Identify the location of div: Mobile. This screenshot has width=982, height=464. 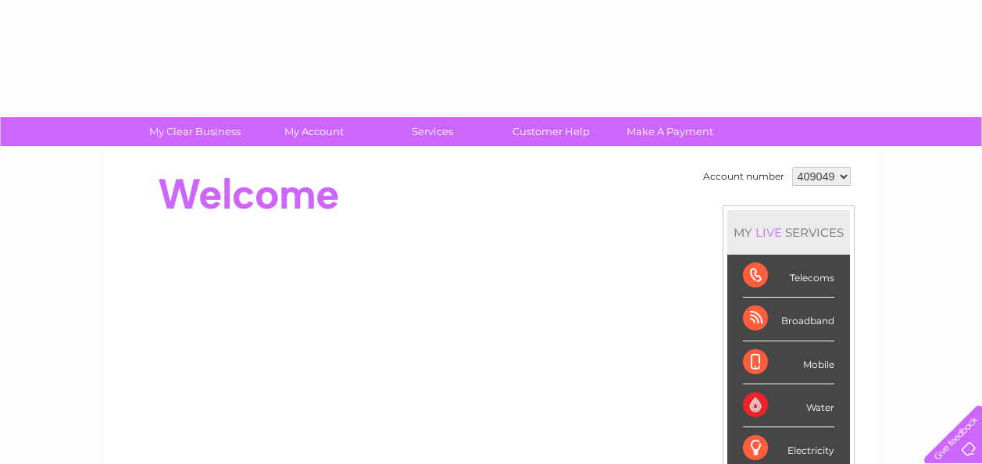
(788, 362).